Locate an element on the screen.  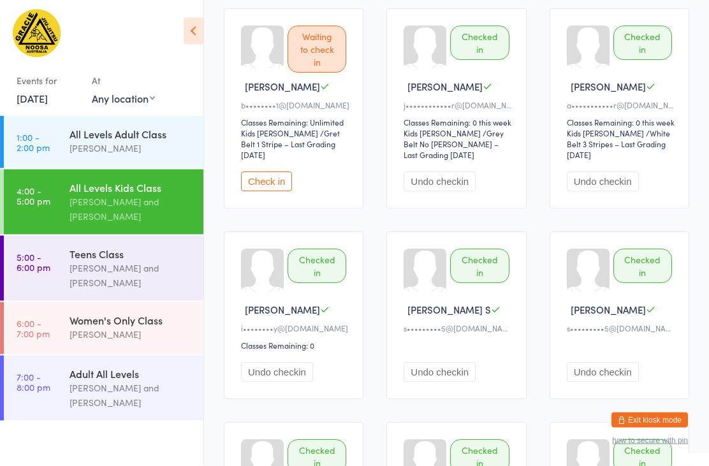
div: All Levels Kids Class is located at coordinates (131, 188).